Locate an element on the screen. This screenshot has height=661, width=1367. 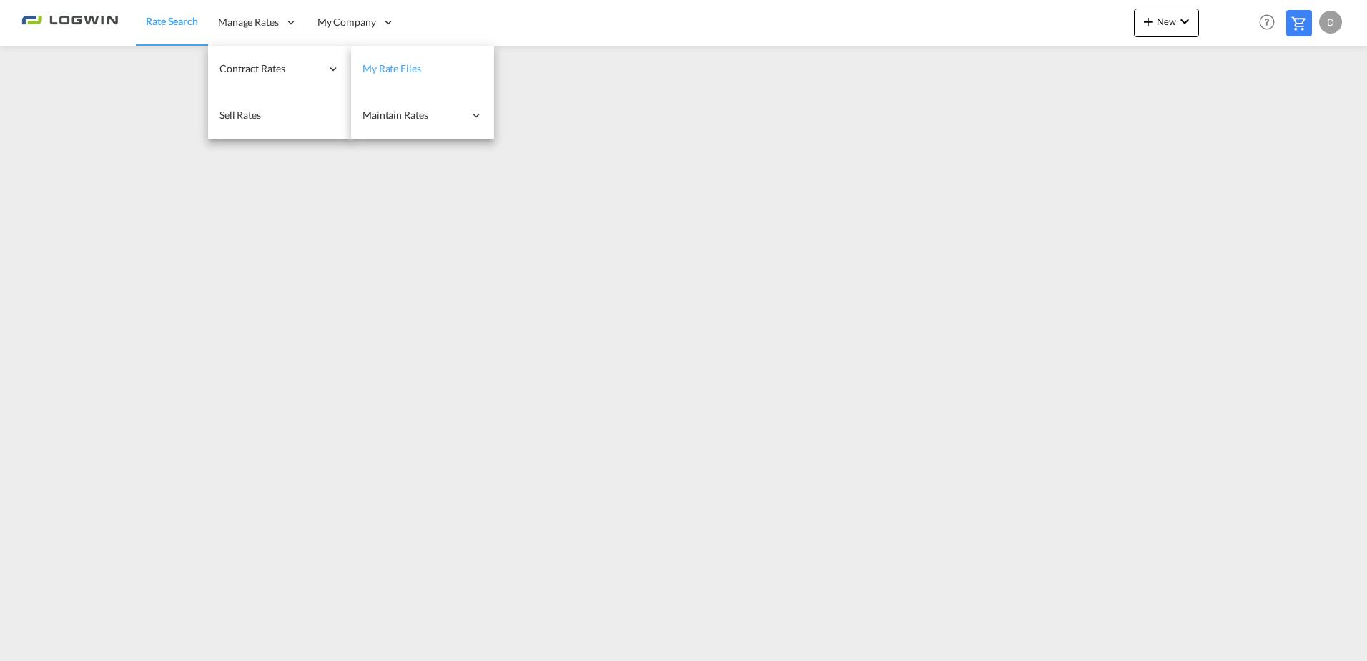
a: Sell Rates is located at coordinates (280, 115).